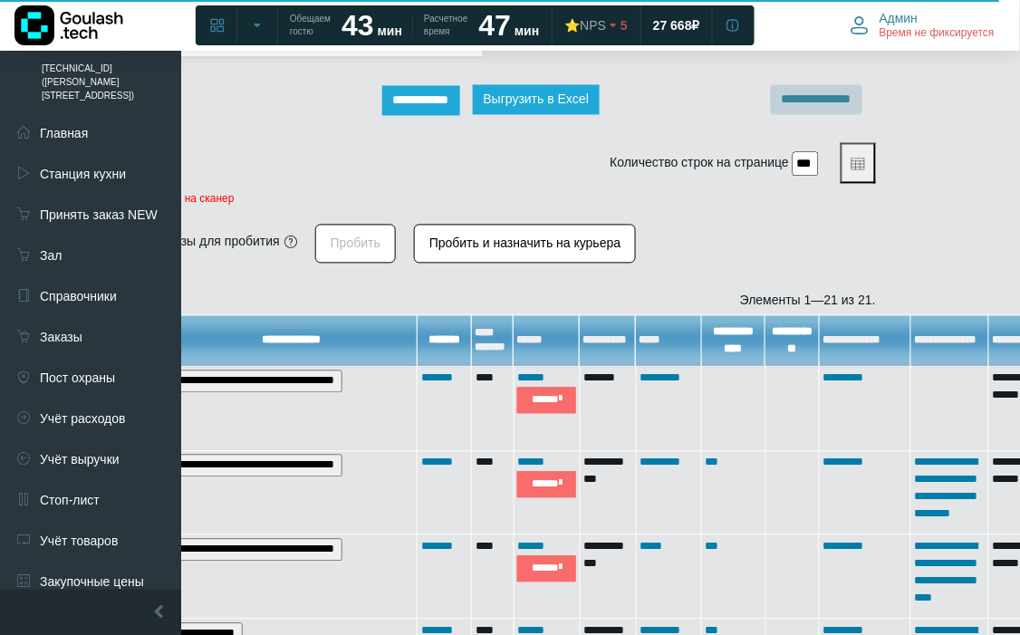 Image resolution: width=1020 pixels, height=635 pixels. What do you see at coordinates (596, 25) in the screenshot?
I see `a: ⭐NPS 5` at bounding box center [596, 25].